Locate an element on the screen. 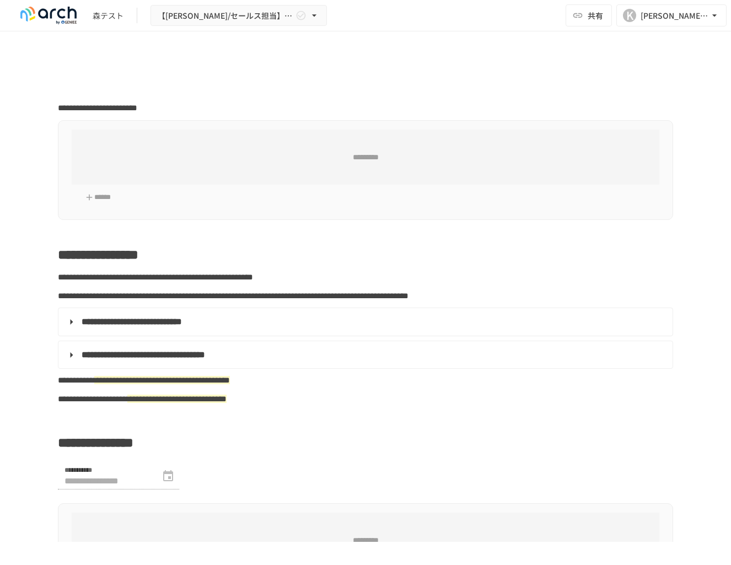 This screenshot has height=565, width=731. button: 共有 is located at coordinates (589, 15).